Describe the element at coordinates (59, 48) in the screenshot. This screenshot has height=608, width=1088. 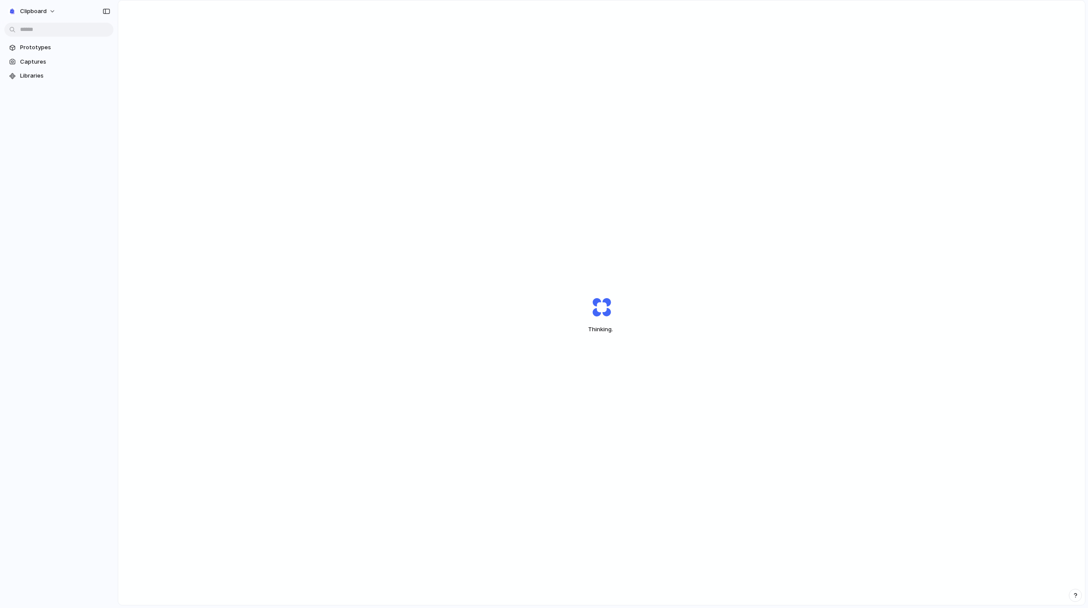
I see `a: Prototypes` at that location.